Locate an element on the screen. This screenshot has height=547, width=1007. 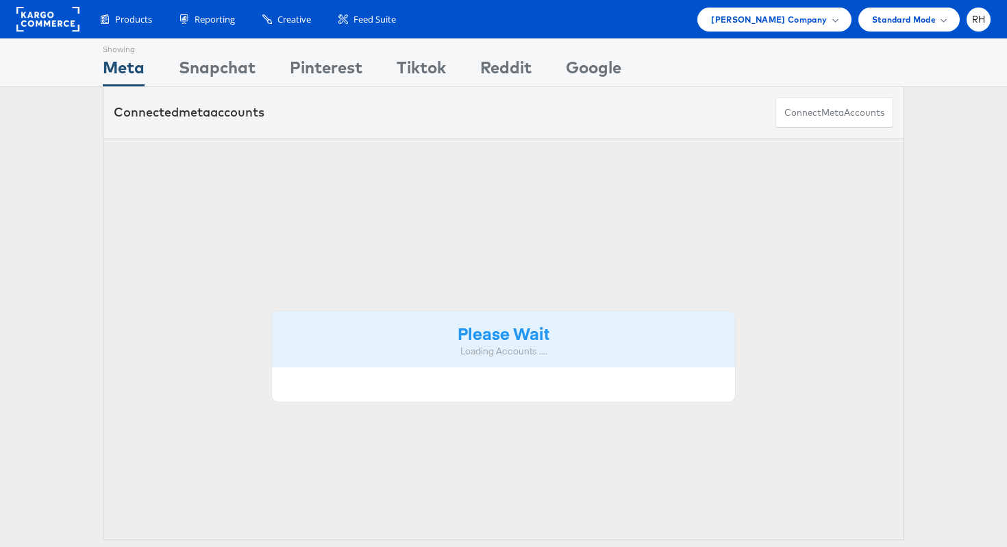
div: Reddit is located at coordinates (505, 71).